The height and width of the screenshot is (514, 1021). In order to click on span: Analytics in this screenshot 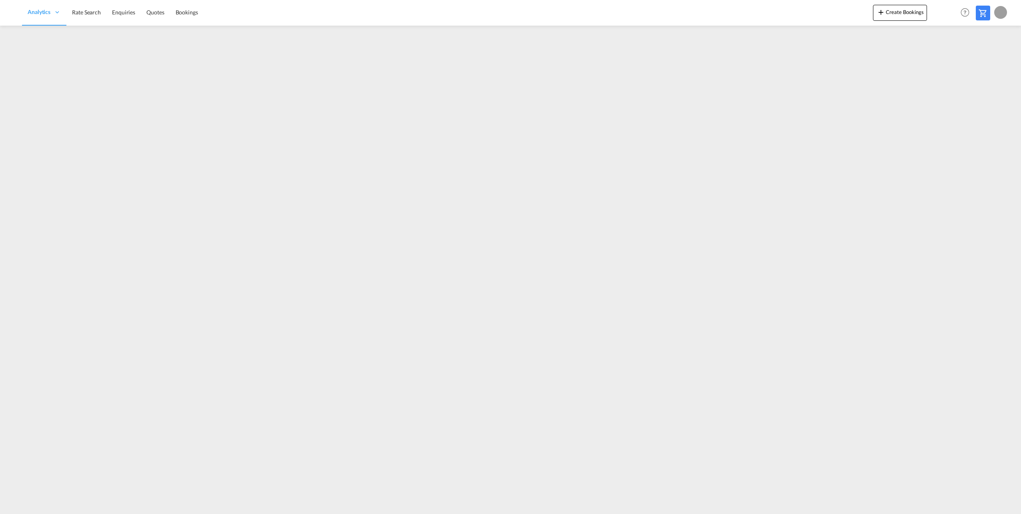, I will do `click(39, 12)`.